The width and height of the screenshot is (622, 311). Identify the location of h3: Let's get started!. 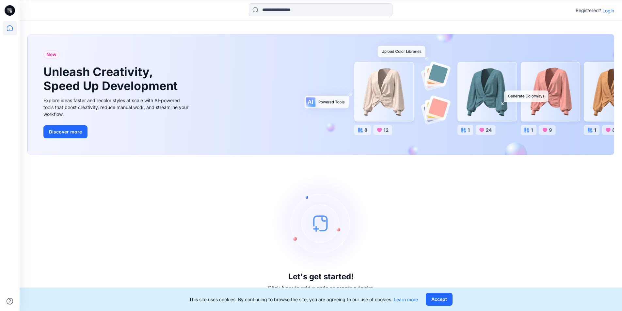
(321, 277).